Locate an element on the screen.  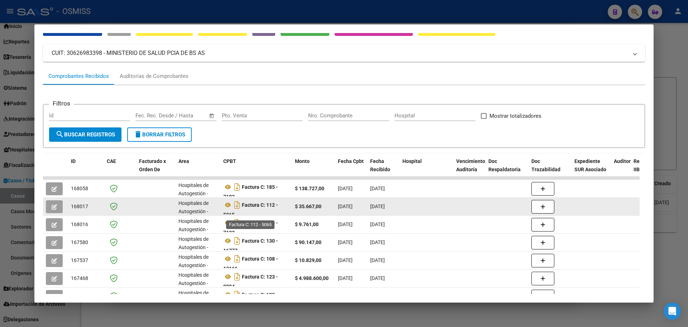
span: 168016 is located at coordinates (80, 224).